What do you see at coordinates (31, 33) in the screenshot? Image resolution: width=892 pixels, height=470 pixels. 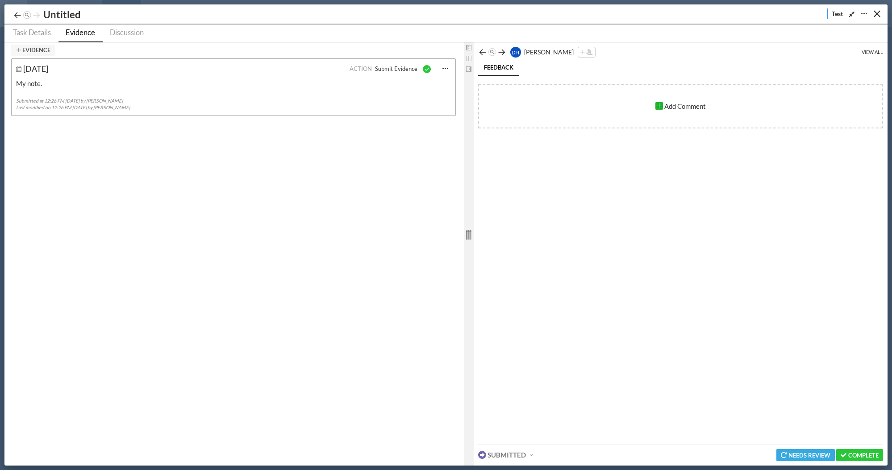 I see `a: Task Details` at bounding box center [31, 33].